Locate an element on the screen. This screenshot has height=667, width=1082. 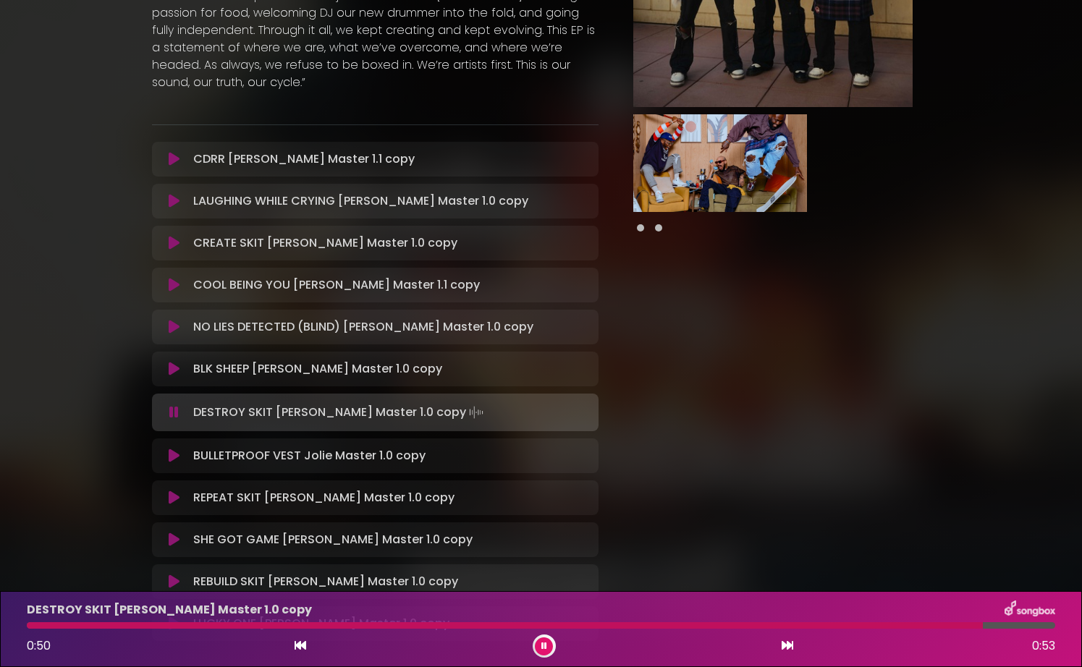
img: songbox-logo-white.png is located at coordinates (1029, 610).